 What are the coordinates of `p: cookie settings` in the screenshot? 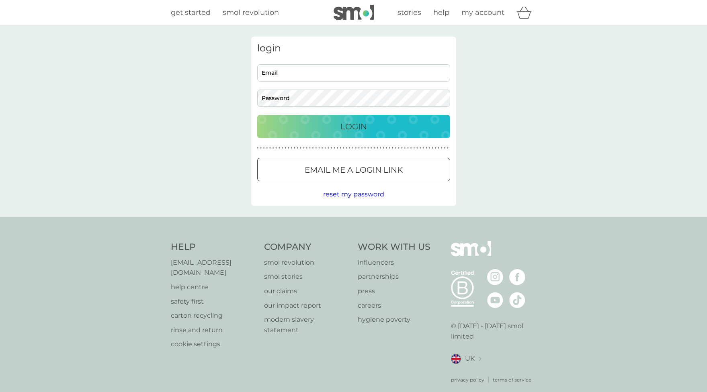 It's located at (213, 344).